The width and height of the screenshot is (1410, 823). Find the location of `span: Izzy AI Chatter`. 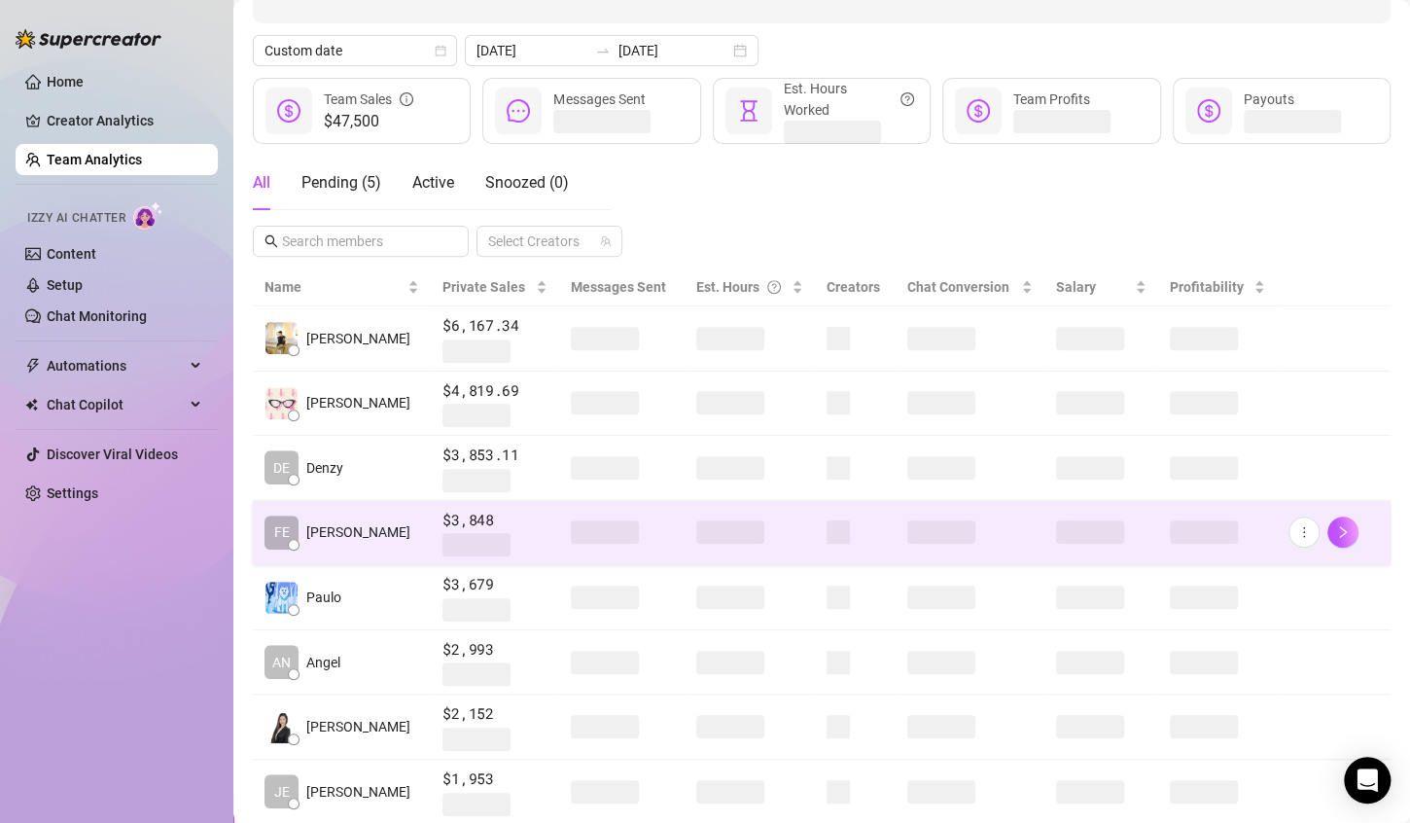

span: Izzy AI Chatter is located at coordinates (76, 218).